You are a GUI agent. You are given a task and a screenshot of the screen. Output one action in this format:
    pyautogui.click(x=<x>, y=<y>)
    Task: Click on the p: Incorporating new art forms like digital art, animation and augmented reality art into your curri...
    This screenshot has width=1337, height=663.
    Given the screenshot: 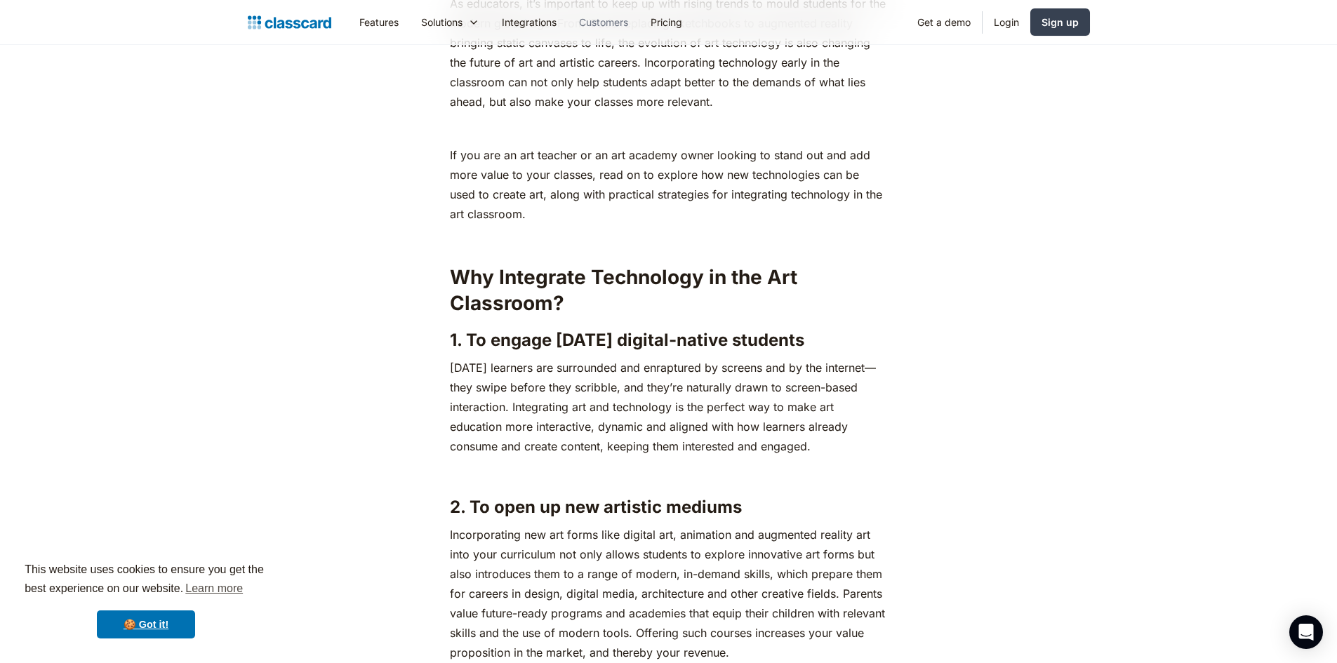 What is the action you would take?
    pyautogui.click(x=668, y=594)
    